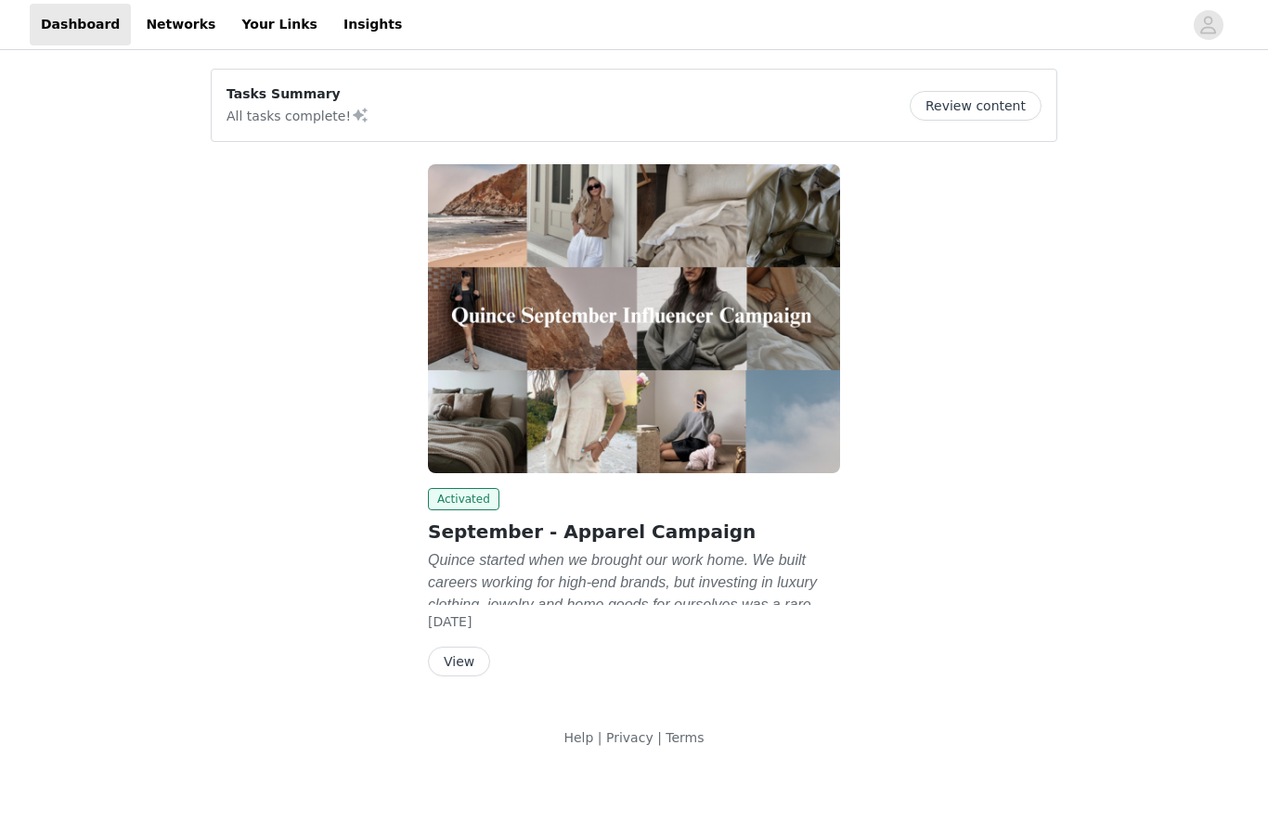 The width and height of the screenshot is (1268, 835). I want to click on span: Activated, so click(463, 499).